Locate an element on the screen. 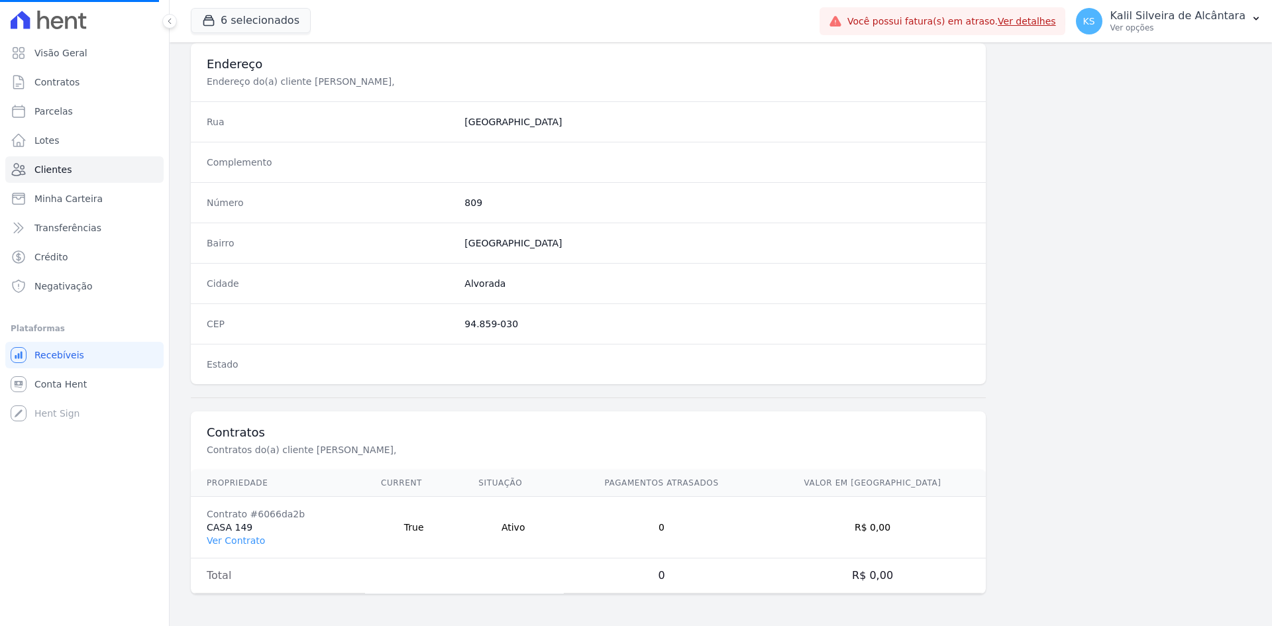  a: Lotes is located at coordinates (84, 140).